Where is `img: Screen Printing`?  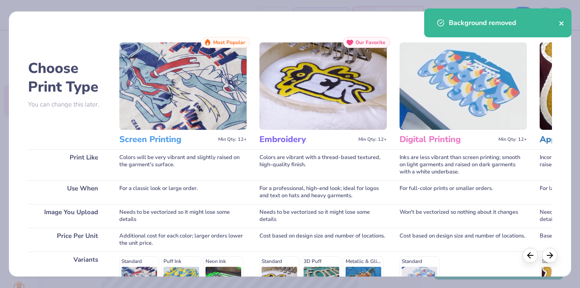
img: Screen Printing is located at coordinates (183, 86).